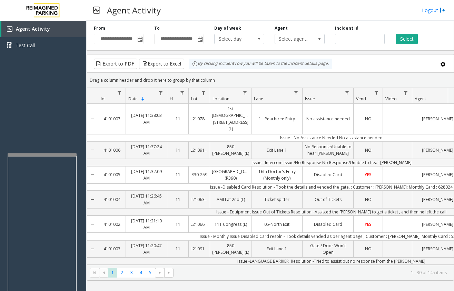 Image resolution: width=454 pixels, height=291 pixels. Describe the element at coordinates (169, 273) in the screenshot. I see `span: Go to the last page` at that location.